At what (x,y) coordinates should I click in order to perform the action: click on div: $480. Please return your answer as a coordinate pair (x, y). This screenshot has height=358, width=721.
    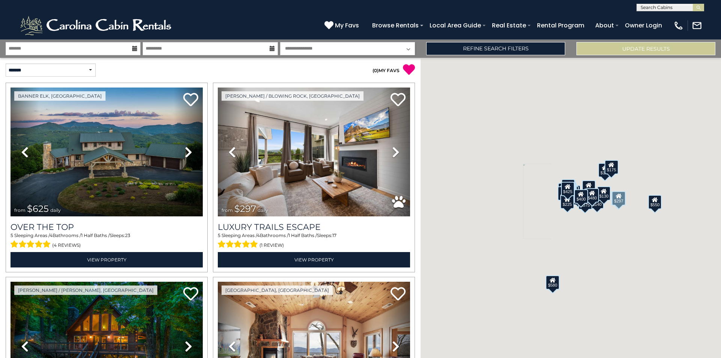
    Looking at the image, I should click on (592, 195).